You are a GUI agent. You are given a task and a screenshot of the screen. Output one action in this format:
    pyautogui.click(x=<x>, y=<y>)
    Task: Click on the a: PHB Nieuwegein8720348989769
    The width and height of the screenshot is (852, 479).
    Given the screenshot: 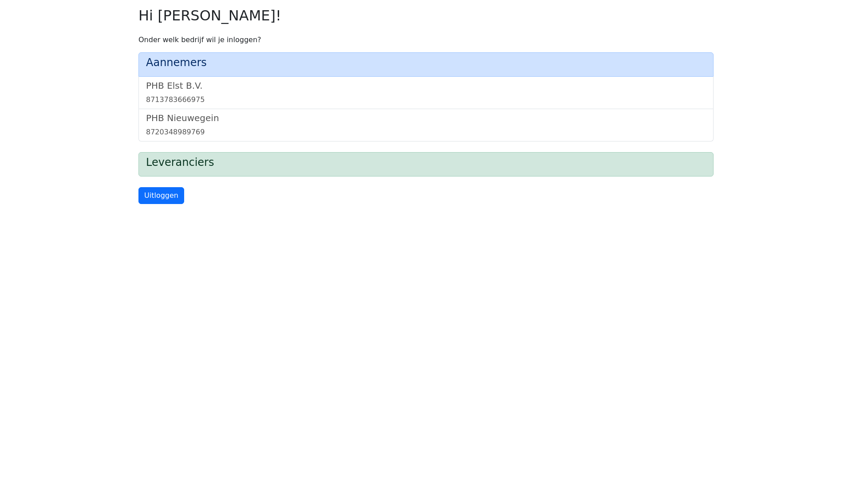 What is the action you would take?
    pyautogui.click(x=426, y=125)
    